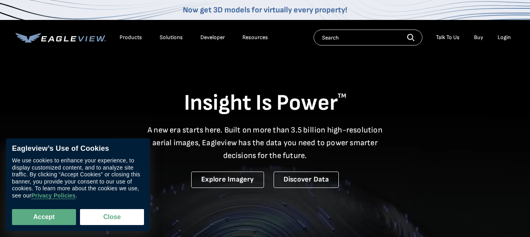 Image resolution: width=530 pixels, height=237 pixels. What do you see at coordinates (447, 38) in the screenshot?
I see `div: Talk To Us` at bounding box center [447, 38].